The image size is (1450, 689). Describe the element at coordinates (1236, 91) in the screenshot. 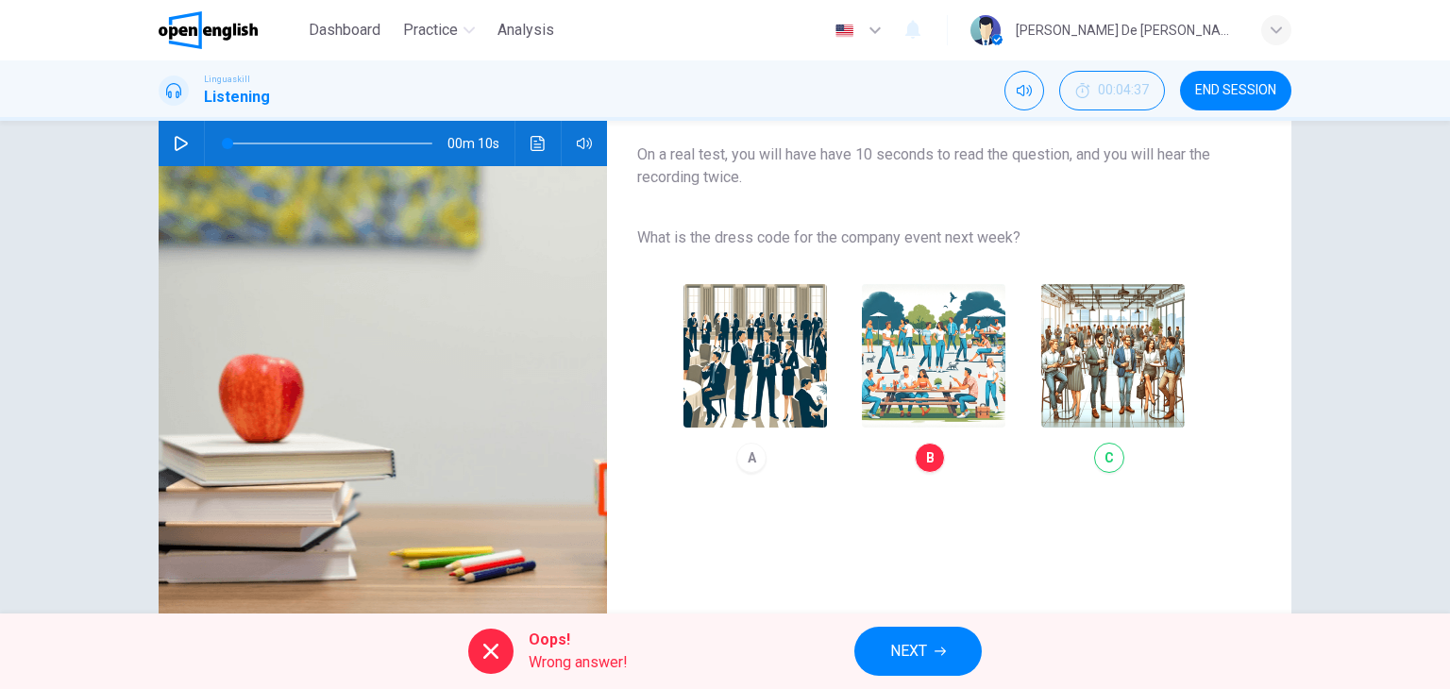

I see `button: END SESSION` at that location.